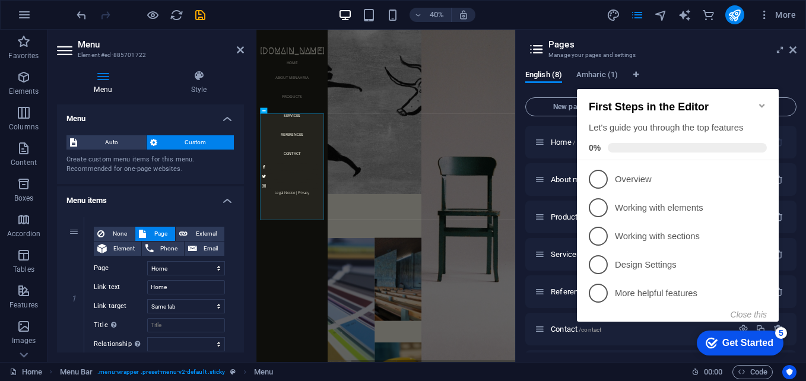  What do you see at coordinates (661, 15) in the screenshot?
I see `i: Navigator` at bounding box center [661, 15].